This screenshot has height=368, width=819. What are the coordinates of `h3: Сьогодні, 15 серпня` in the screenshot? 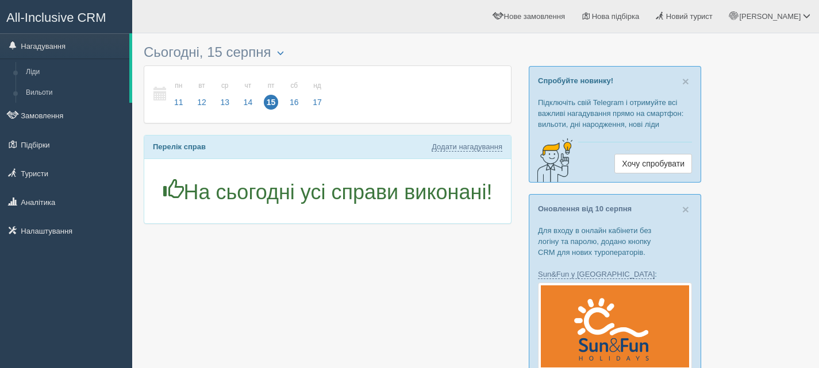 It's located at (327, 52).